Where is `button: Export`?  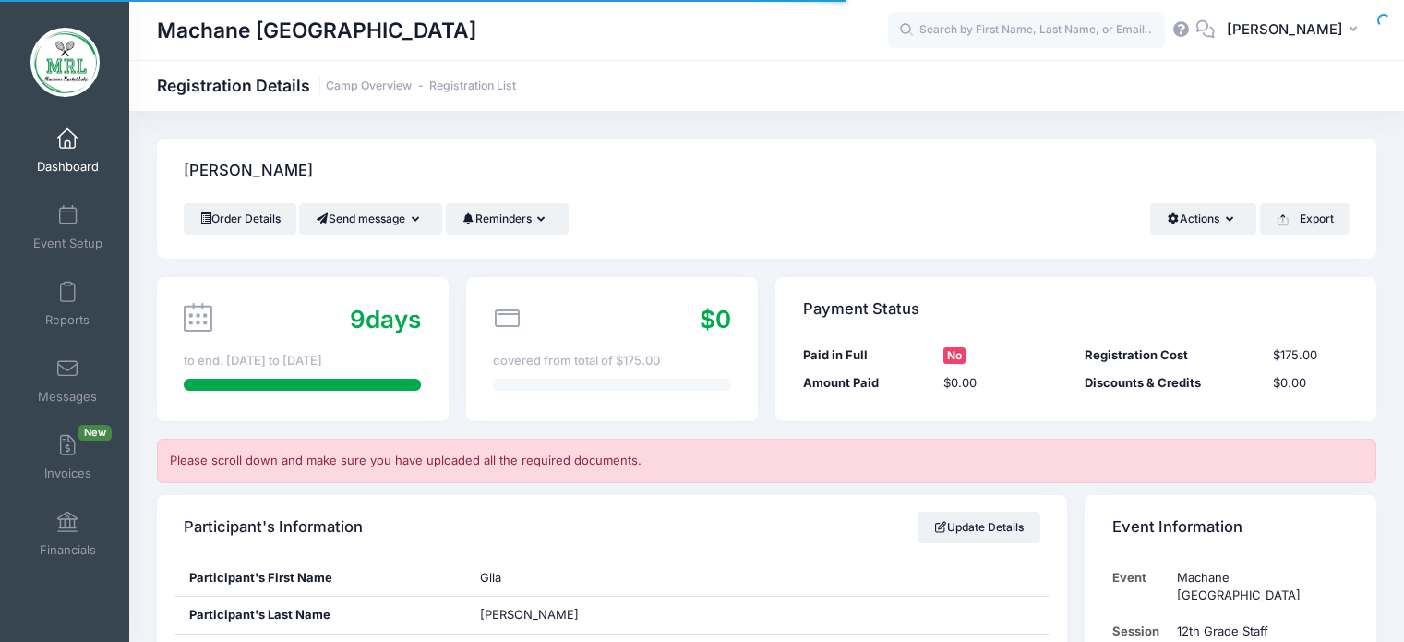 button: Export is located at coordinates (1304, 219).